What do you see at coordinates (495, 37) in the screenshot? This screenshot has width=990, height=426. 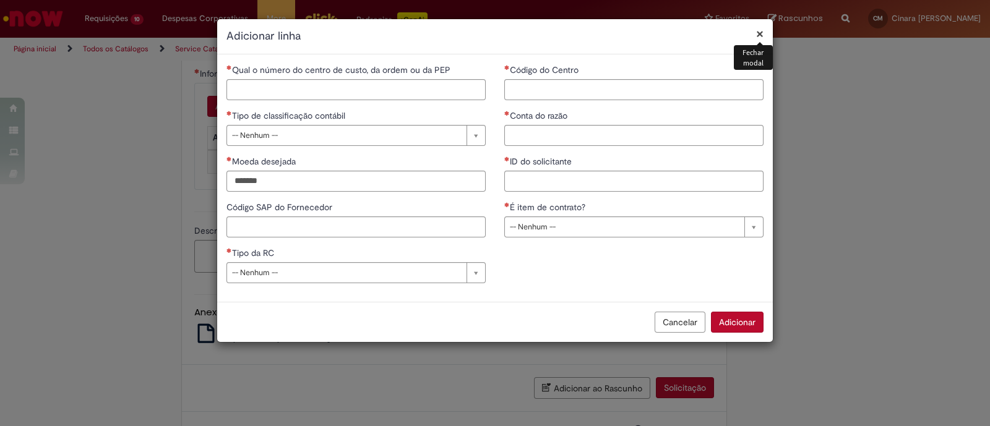 I see `h2: Adicionar linha` at bounding box center [495, 37].